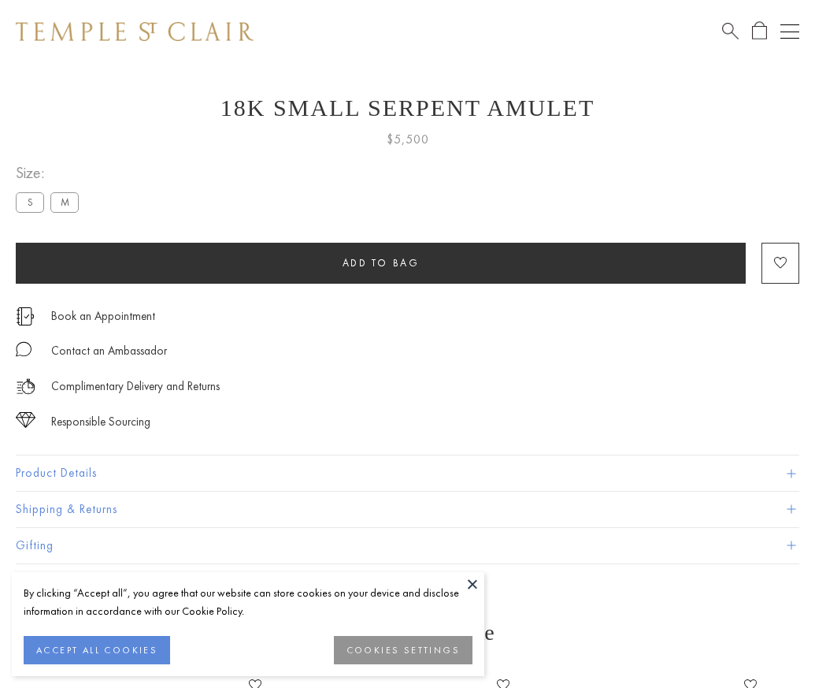 The image size is (815, 688). I want to click on button: Open navigation, so click(790, 32).